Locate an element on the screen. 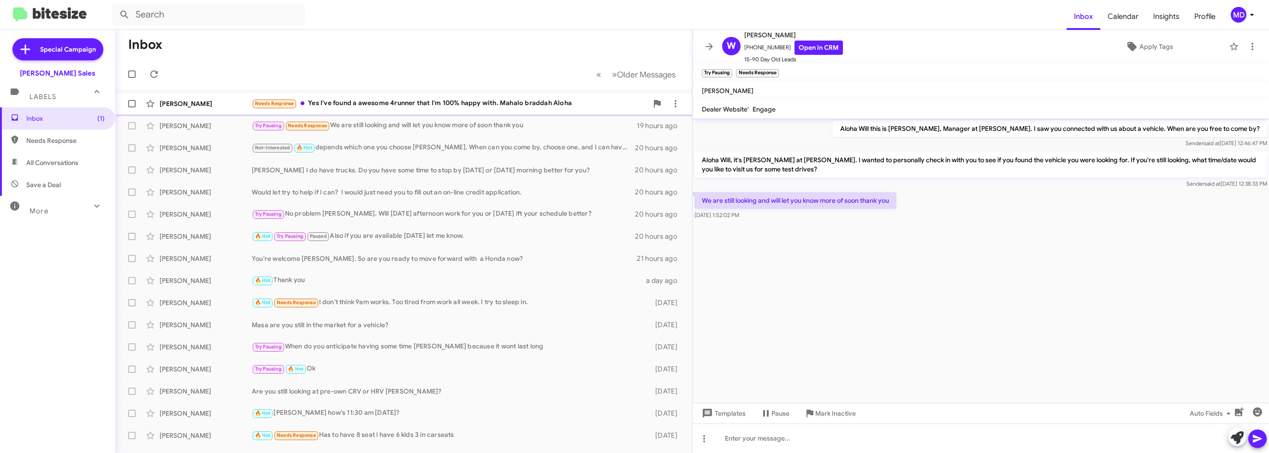 The height and width of the screenshot is (453, 1269). button: Previous is located at coordinates (599, 74).